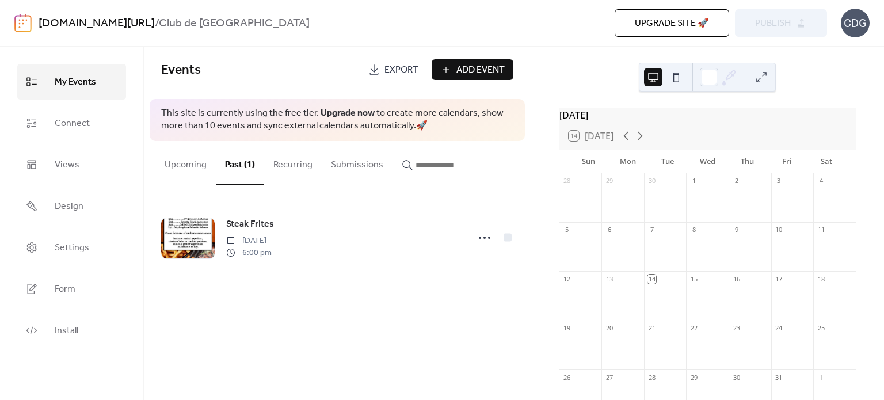 The image size is (884, 400). Describe the element at coordinates (693, 230) in the screenshot. I see `div: 8` at that location.